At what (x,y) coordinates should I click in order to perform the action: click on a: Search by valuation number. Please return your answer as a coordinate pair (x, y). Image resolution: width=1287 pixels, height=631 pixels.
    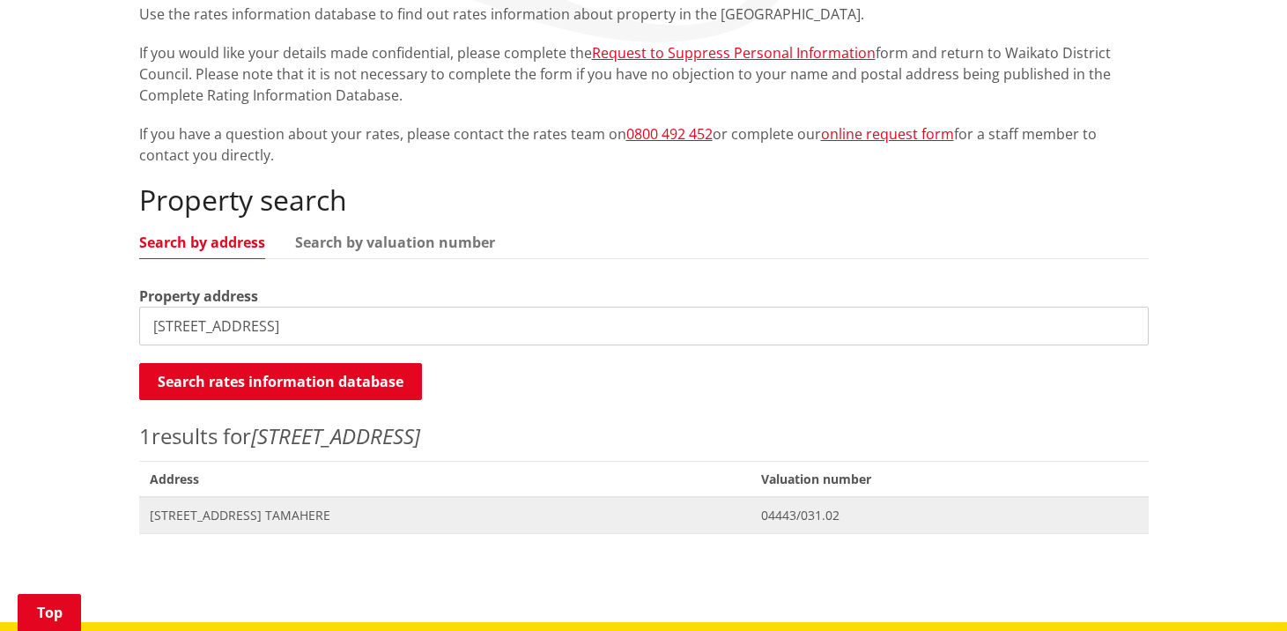
    Looking at the image, I should click on (395, 242).